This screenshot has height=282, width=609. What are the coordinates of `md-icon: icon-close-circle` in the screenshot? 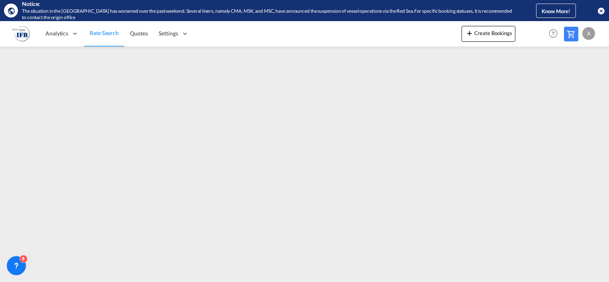 It's located at (601, 11).